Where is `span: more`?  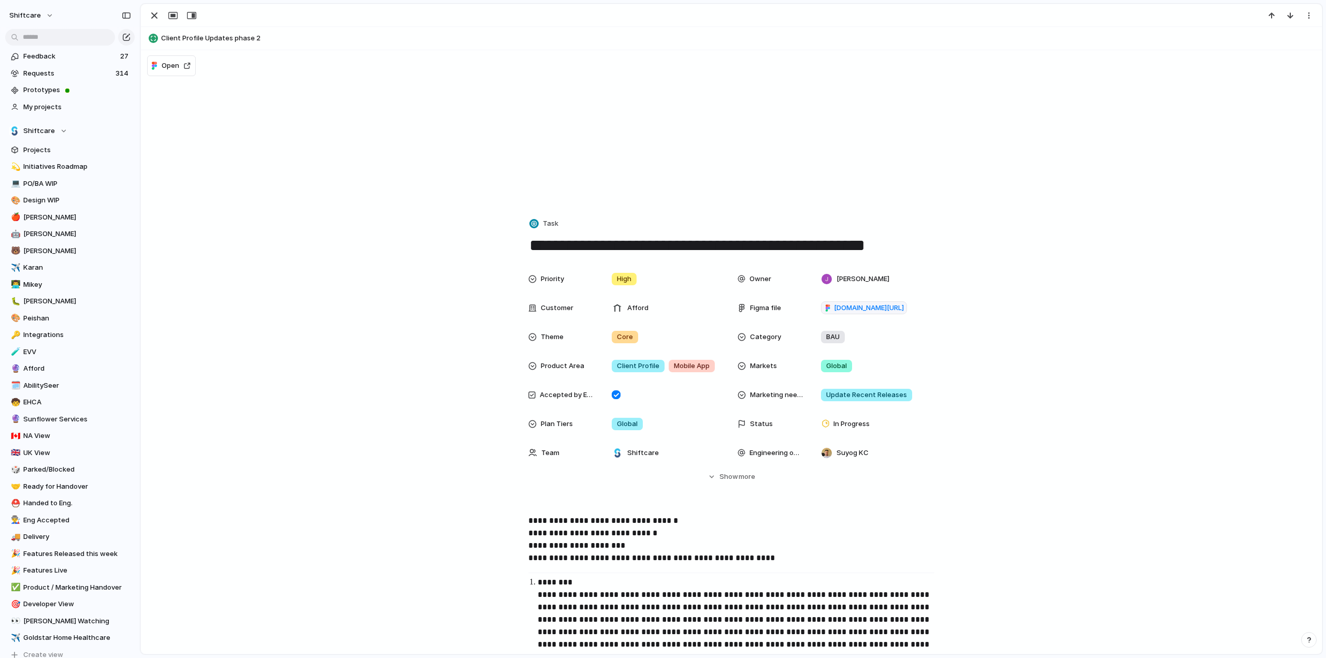
span: more is located at coordinates (747, 477).